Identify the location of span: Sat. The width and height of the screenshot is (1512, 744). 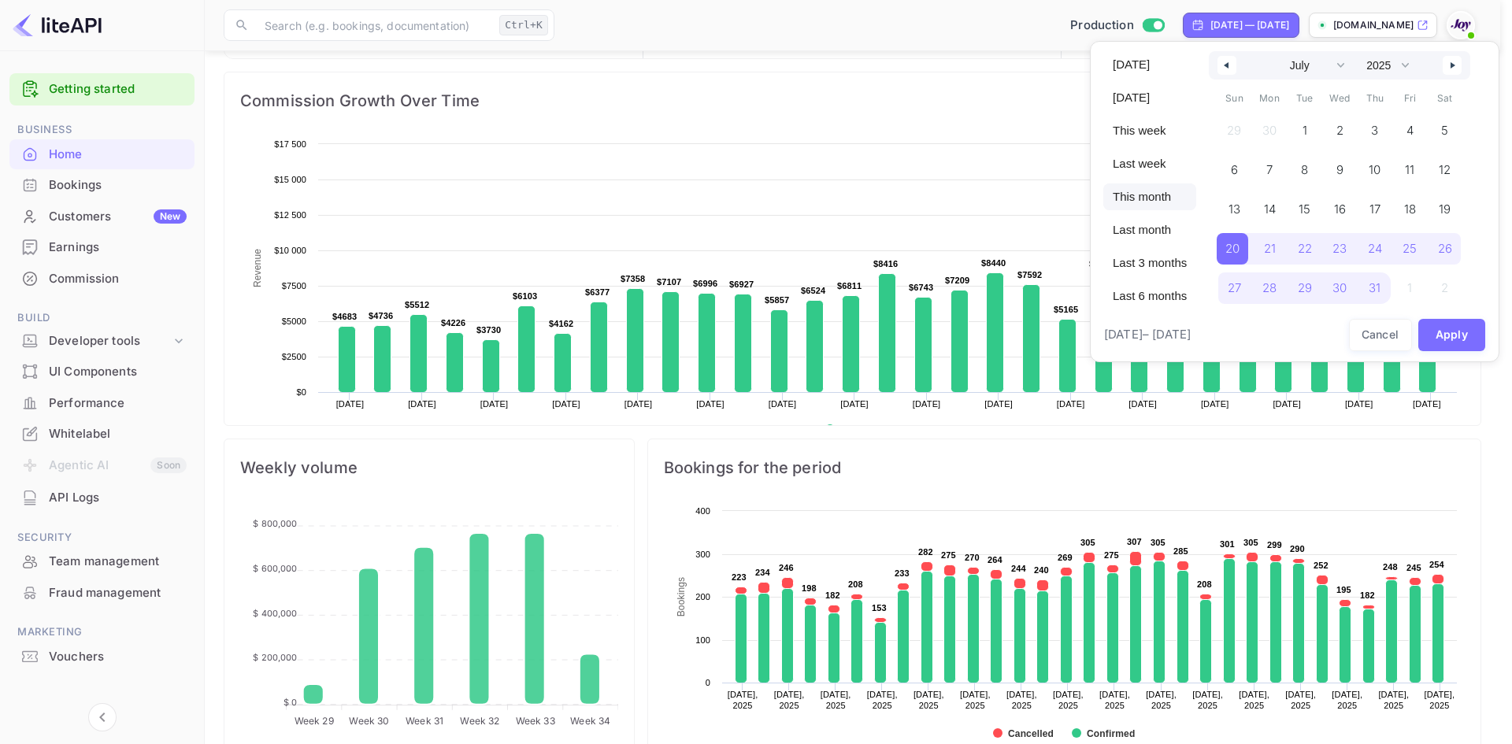
(1445, 98).